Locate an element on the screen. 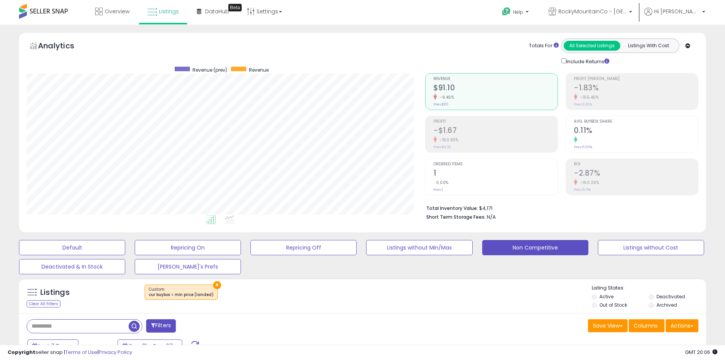 The image size is (725, 360). button: Deactivated & In Stock is located at coordinates (72, 266).